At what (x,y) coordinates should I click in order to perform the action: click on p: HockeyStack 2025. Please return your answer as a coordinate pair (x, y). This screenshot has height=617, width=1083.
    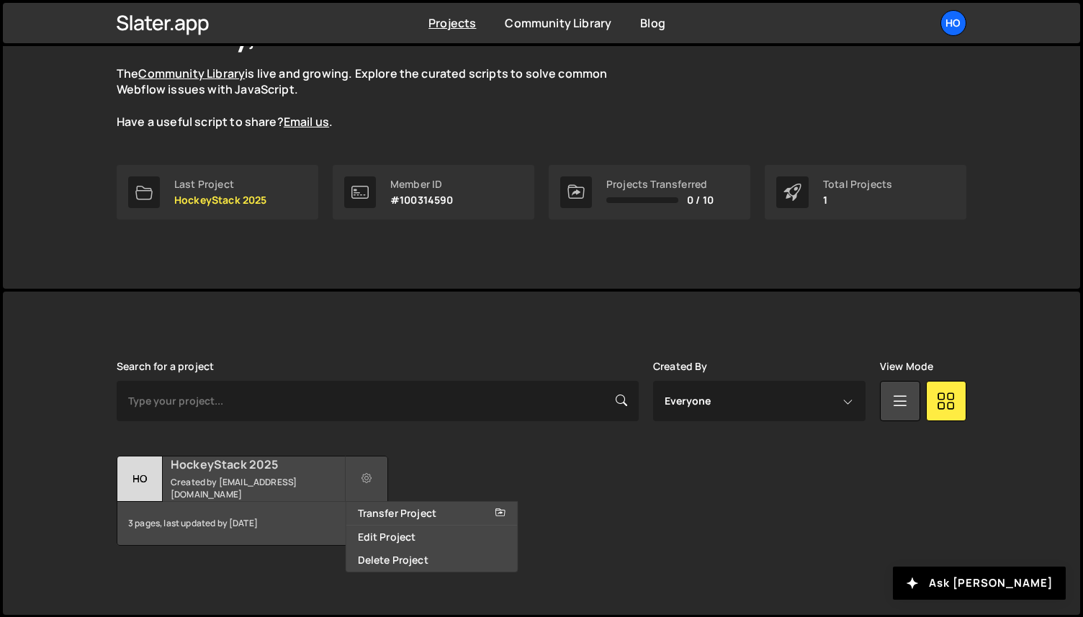
    Looking at the image, I should click on (220, 200).